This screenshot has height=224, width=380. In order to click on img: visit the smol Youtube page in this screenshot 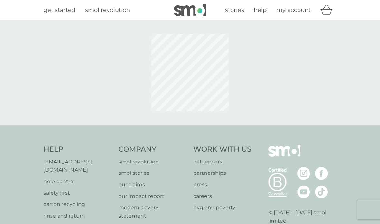, I will do `click(304, 192)`.